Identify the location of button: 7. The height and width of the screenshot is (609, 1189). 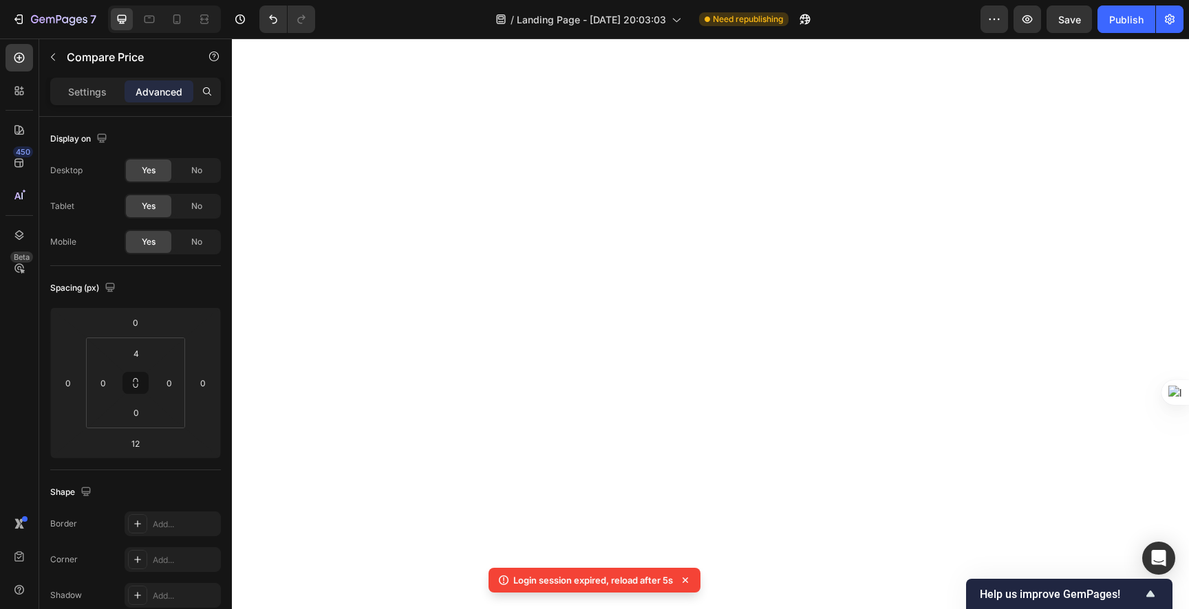
(54, 19).